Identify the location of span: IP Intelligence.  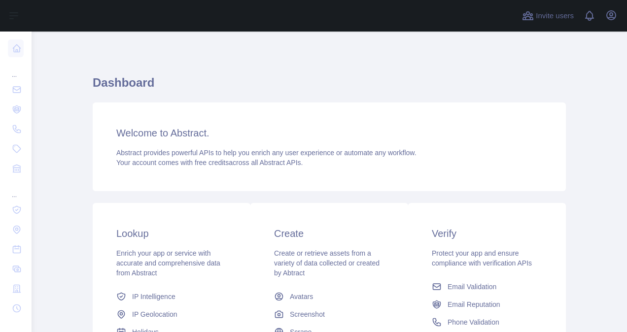
(154, 297).